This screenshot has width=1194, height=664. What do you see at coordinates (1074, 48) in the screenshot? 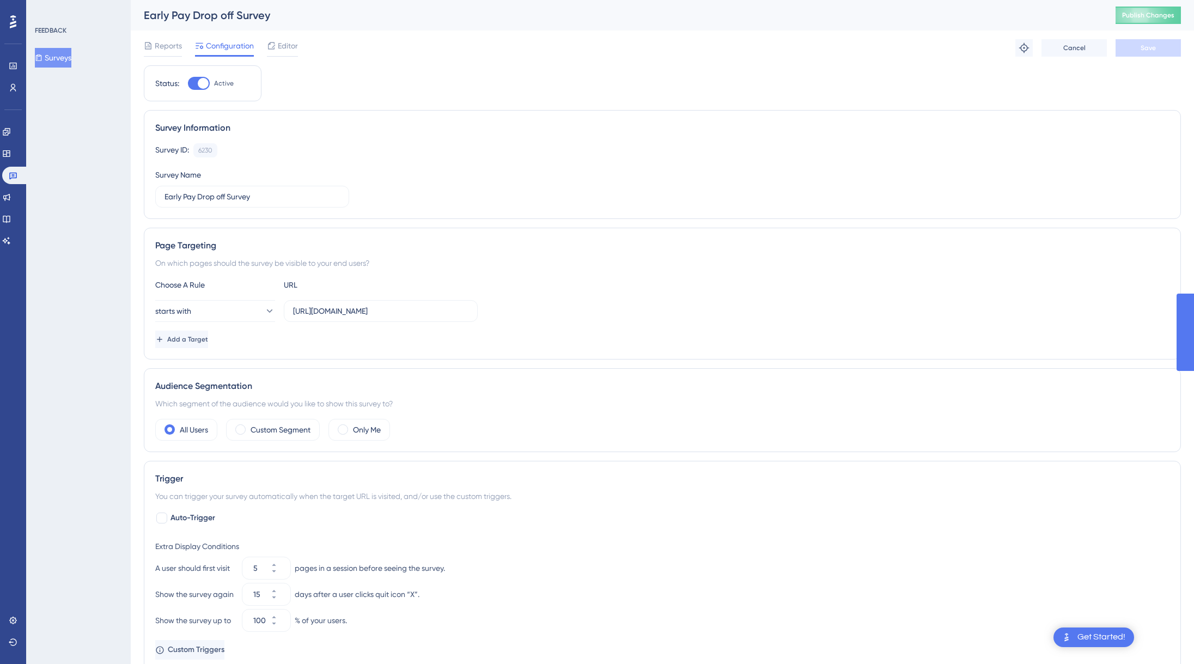
I see `button: Cancel` at bounding box center [1074, 48].